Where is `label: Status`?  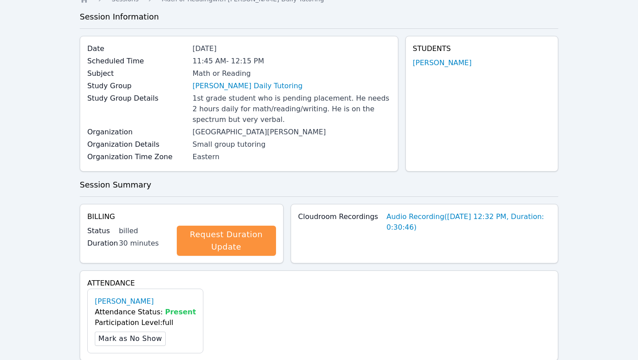 label: Status is located at coordinates (100, 231).